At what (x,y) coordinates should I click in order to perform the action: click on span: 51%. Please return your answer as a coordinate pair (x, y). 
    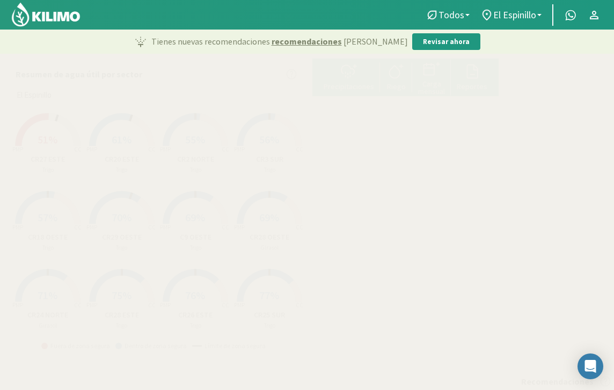
    Looking at the image, I should click on (47, 139).